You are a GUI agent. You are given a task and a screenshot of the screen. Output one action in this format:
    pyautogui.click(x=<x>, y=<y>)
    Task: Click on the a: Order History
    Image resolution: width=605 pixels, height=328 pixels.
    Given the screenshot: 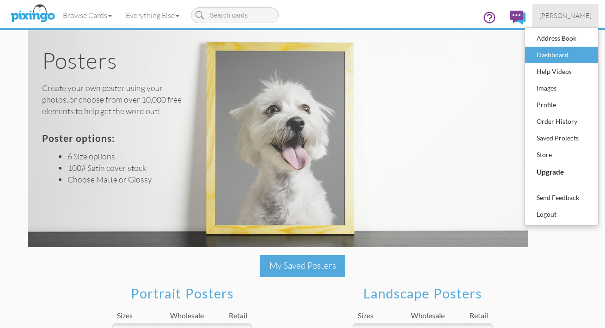 What is the action you would take?
    pyautogui.click(x=561, y=122)
    